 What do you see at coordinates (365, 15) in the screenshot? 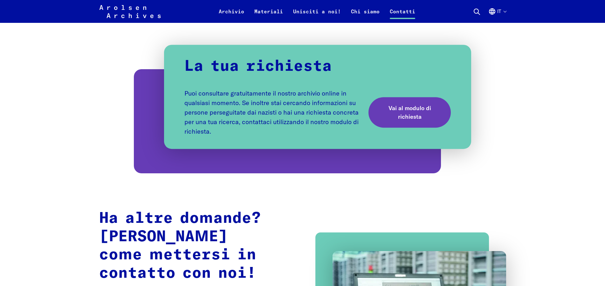
I see `a: Chi siamo` at bounding box center [365, 15].